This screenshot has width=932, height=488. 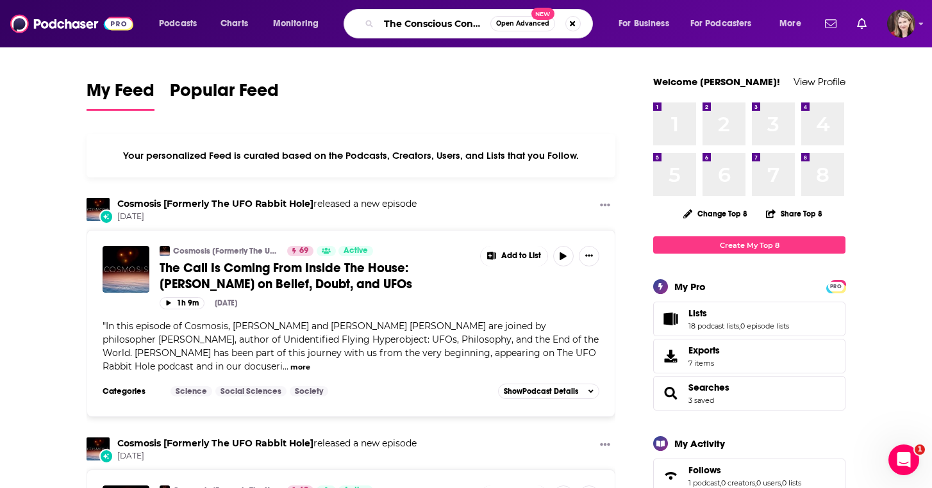 What do you see at coordinates (901, 24) in the screenshot?
I see `img: User Profile` at bounding box center [901, 24].